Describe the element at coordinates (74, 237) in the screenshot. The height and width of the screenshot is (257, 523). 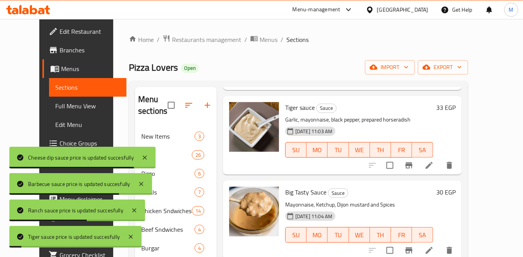
I see `div: Tiger sauce price is updated succesfully` at that location.